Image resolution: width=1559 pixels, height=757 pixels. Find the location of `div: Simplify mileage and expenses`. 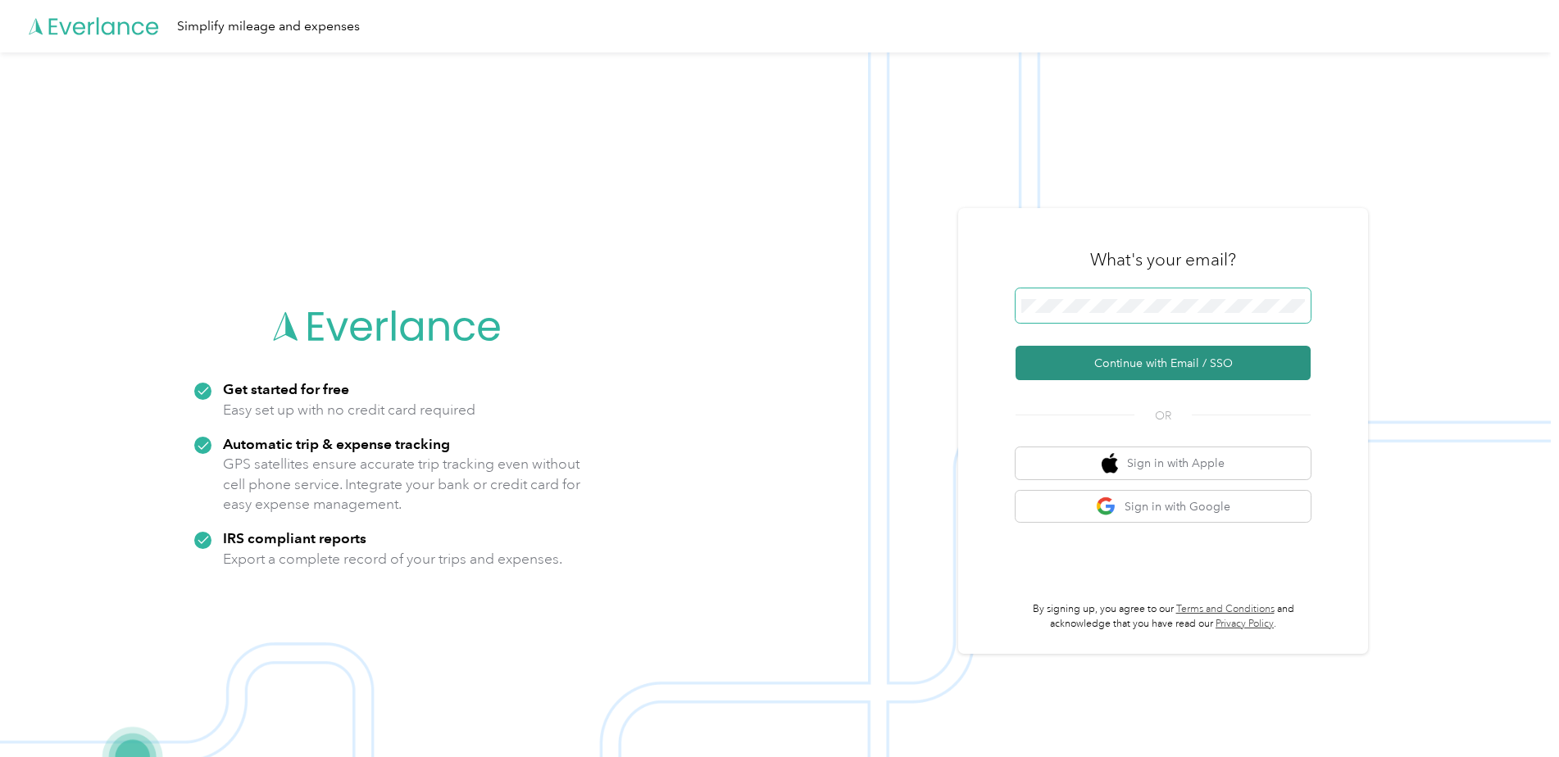

div: Simplify mileage and expenses is located at coordinates (268, 26).